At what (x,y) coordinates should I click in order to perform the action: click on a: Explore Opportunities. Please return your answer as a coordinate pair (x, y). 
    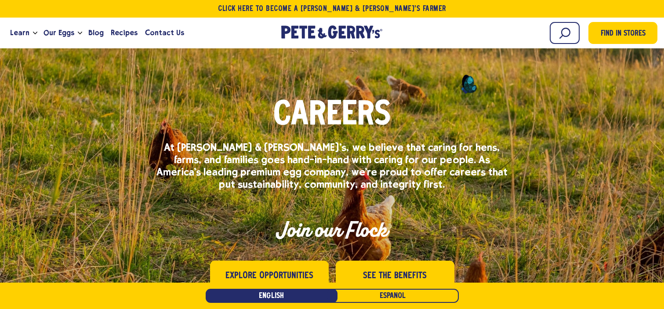
    Looking at the image, I should click on (269, 275).